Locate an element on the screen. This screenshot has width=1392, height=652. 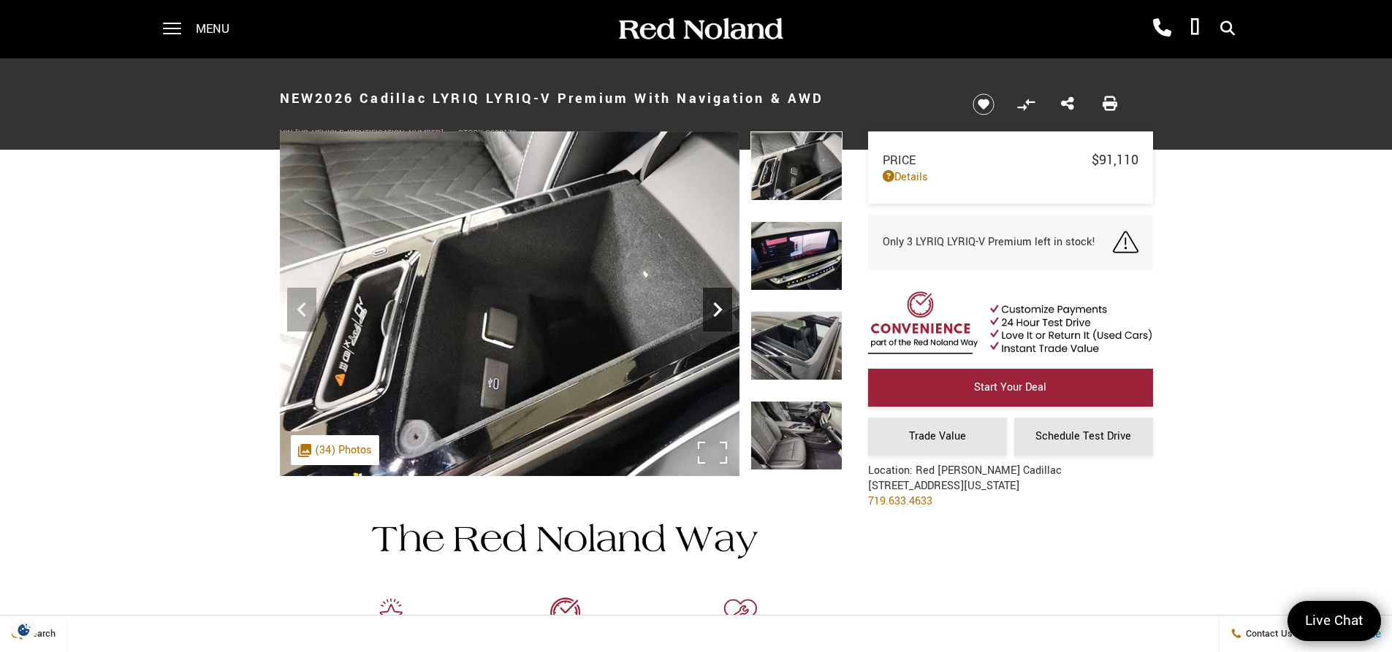
a: Schedule Test Drive is located at coordinates (1083, 437).